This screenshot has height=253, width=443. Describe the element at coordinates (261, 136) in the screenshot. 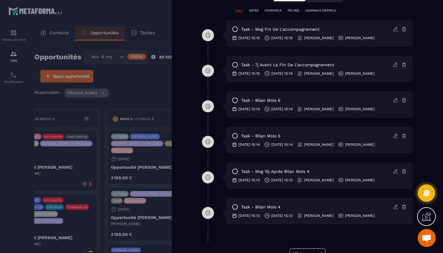

I see `p: task - Bilan mois 5` at that location.